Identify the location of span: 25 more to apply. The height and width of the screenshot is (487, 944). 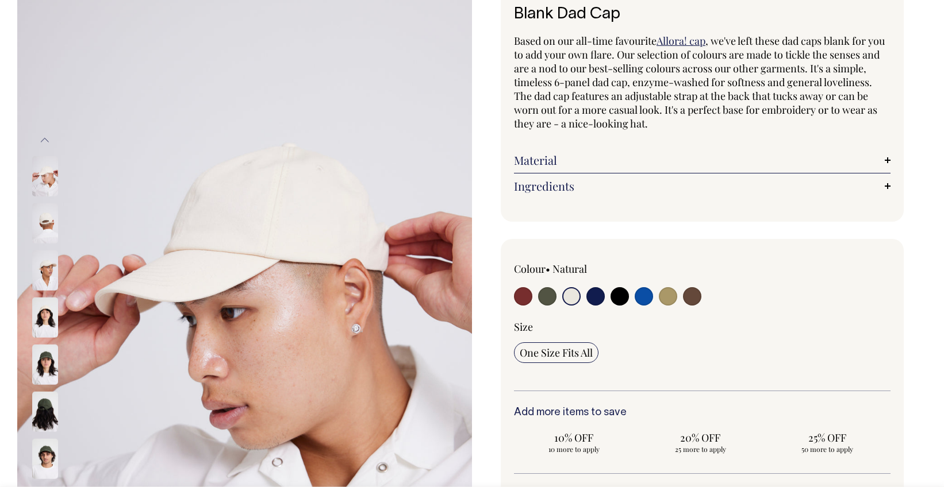
(700, 450).